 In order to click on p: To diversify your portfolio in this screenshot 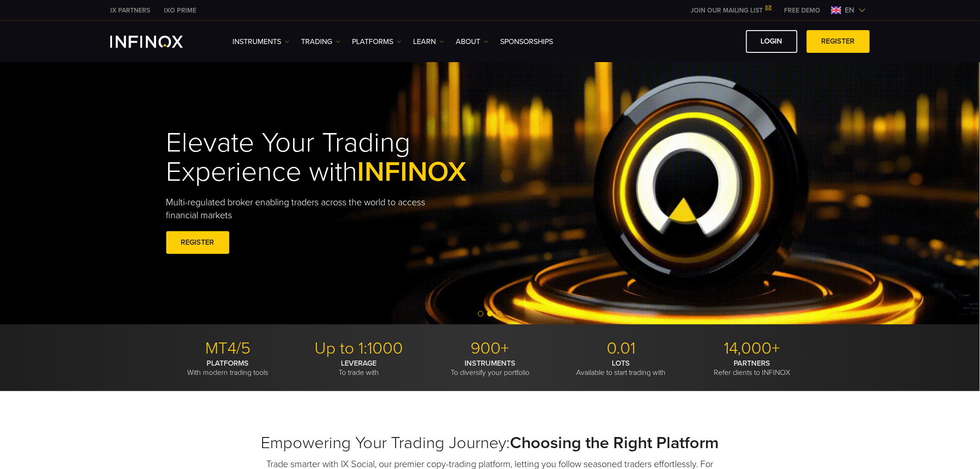, I will do `click(490, 368)`.